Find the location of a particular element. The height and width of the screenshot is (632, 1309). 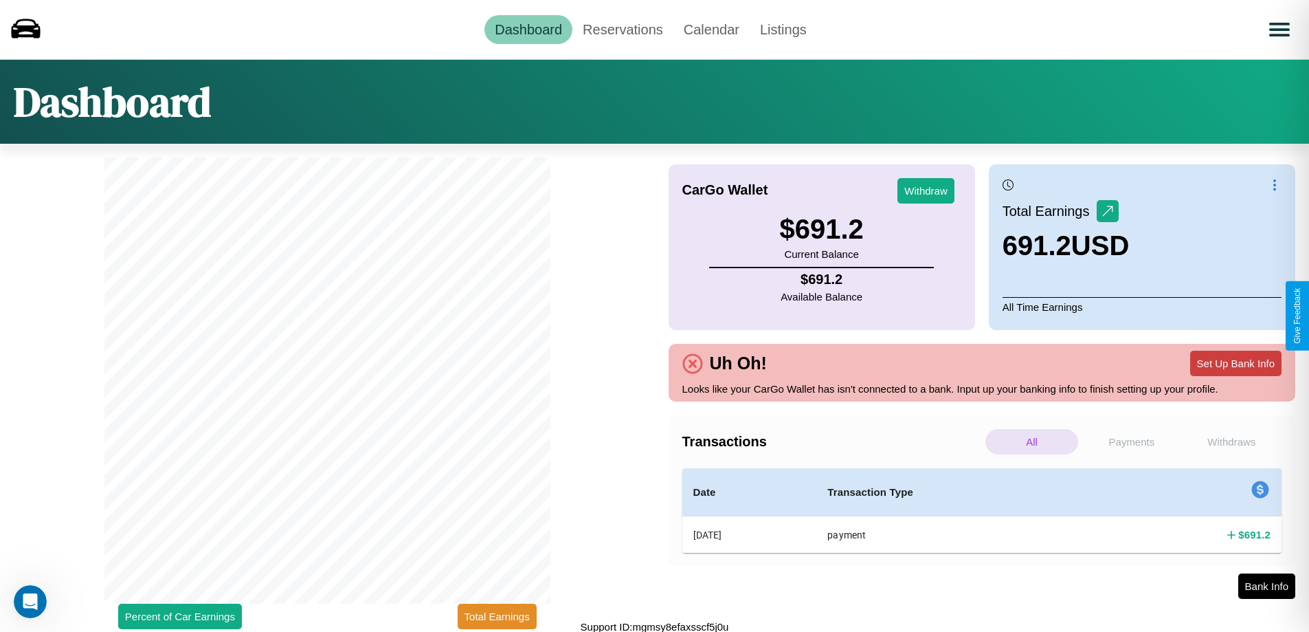

th: payment is located at coordinates (959, 535).